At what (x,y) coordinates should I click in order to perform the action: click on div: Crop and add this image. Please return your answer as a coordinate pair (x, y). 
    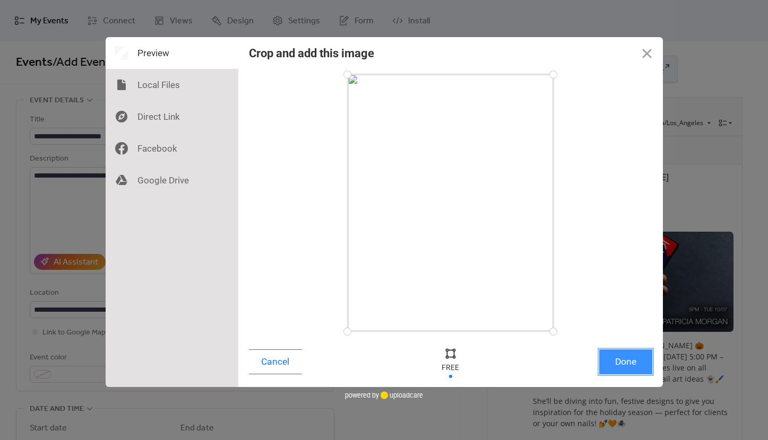
    Looking at the image, I should click on (312, 53).